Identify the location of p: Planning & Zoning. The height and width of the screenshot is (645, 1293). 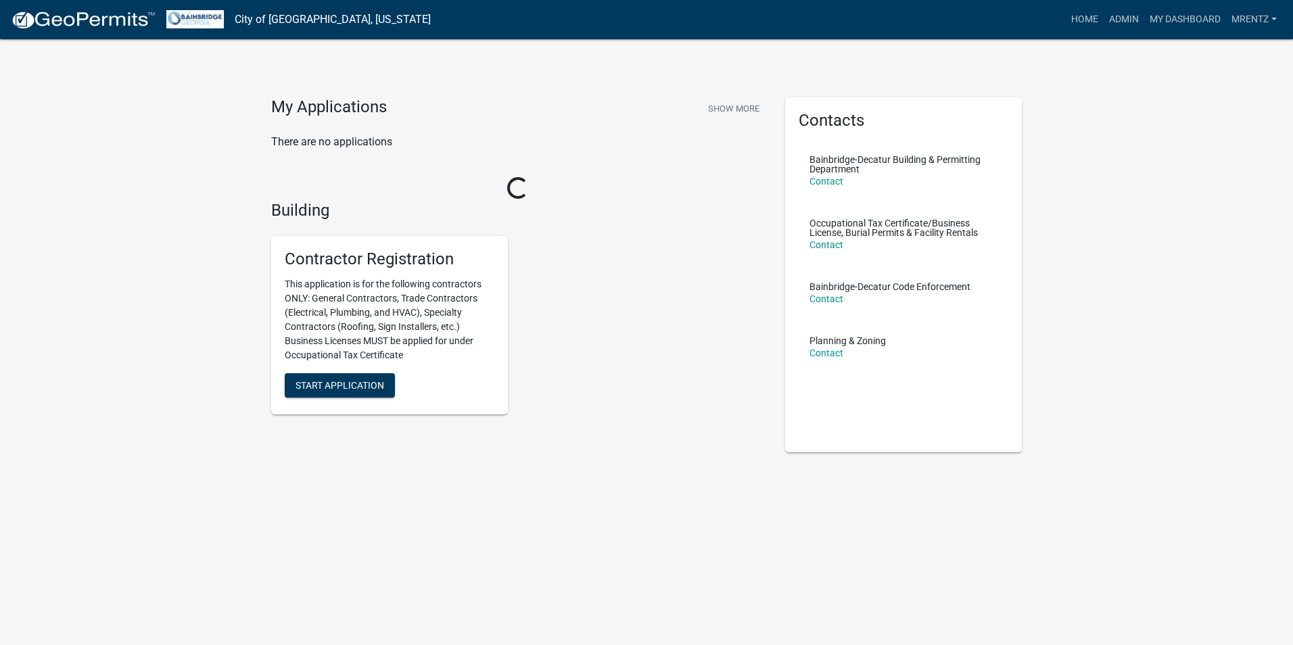
(848, 341).